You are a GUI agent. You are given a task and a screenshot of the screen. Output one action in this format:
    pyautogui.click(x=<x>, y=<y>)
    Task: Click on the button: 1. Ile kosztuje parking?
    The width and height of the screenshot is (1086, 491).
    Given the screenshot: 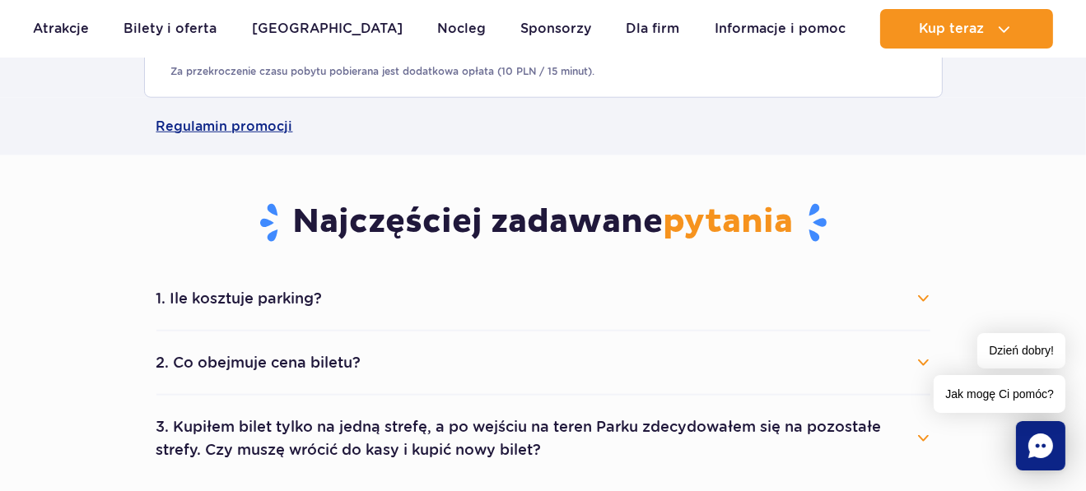 What is the action you would take?
    pyautogui.click(x=543, y=299)
    